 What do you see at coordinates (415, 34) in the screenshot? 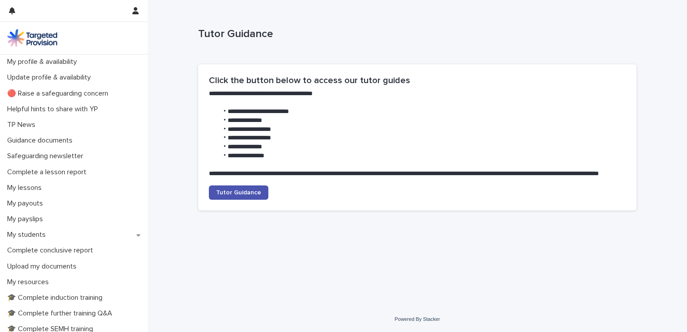
I see `p: Tutor Guidance` at bounding box center [415, 34].